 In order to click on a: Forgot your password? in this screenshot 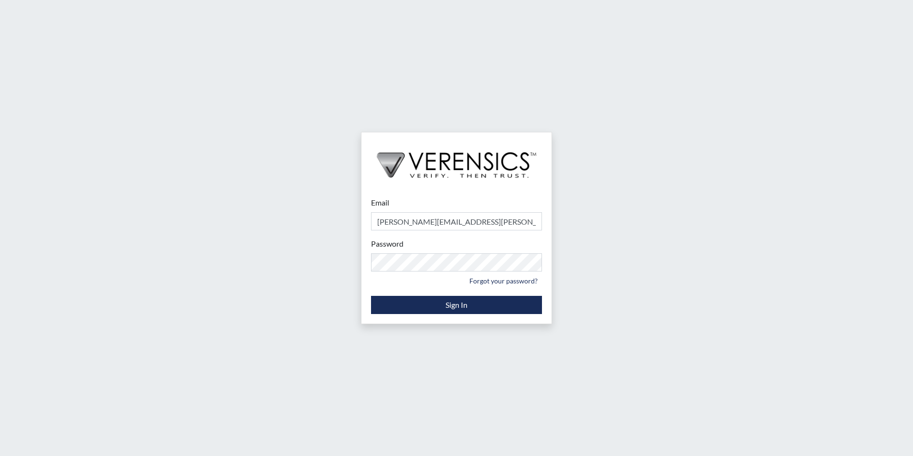, I will do `click(503, 280)`.